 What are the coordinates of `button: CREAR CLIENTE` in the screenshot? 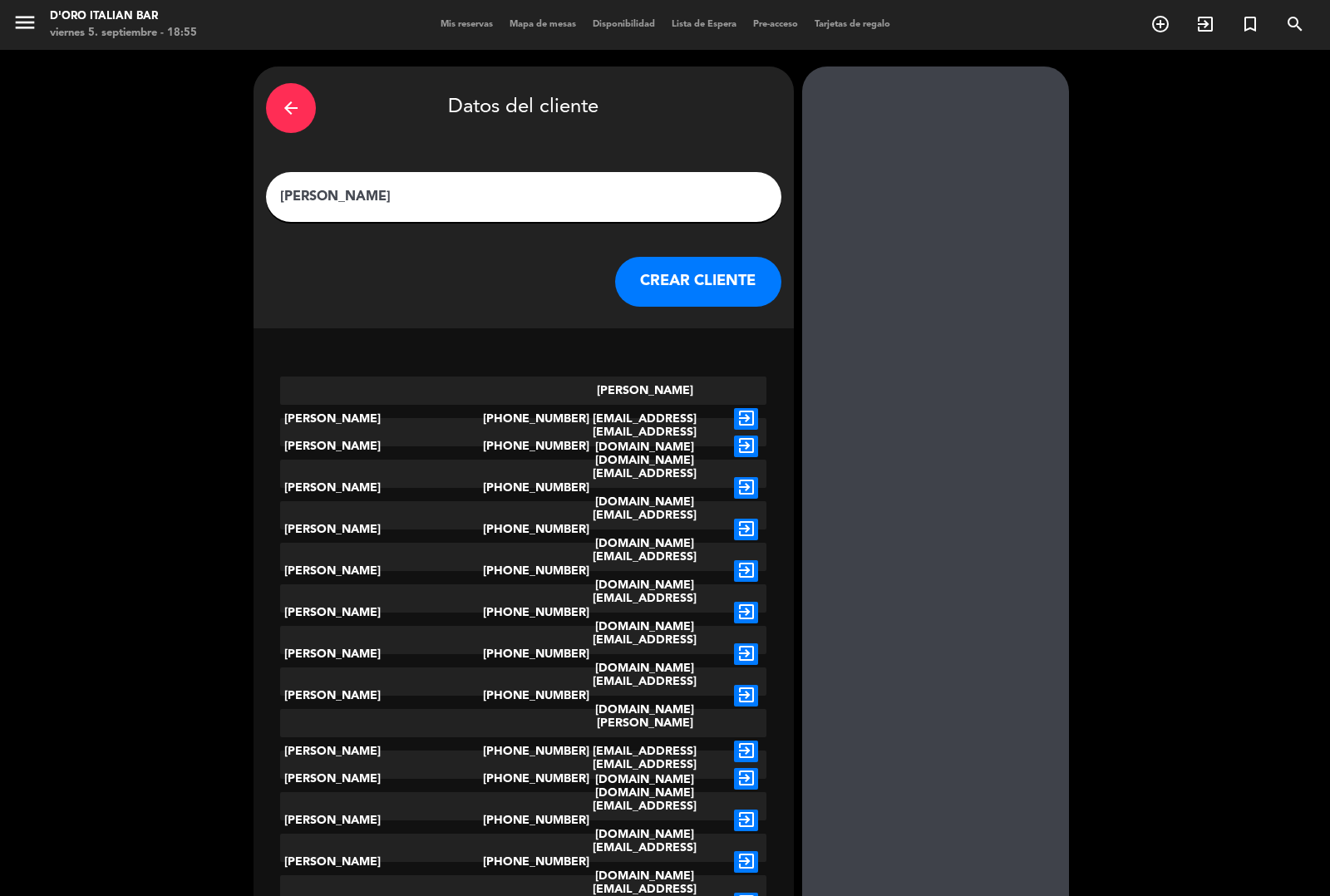 It's located at (698, 282).